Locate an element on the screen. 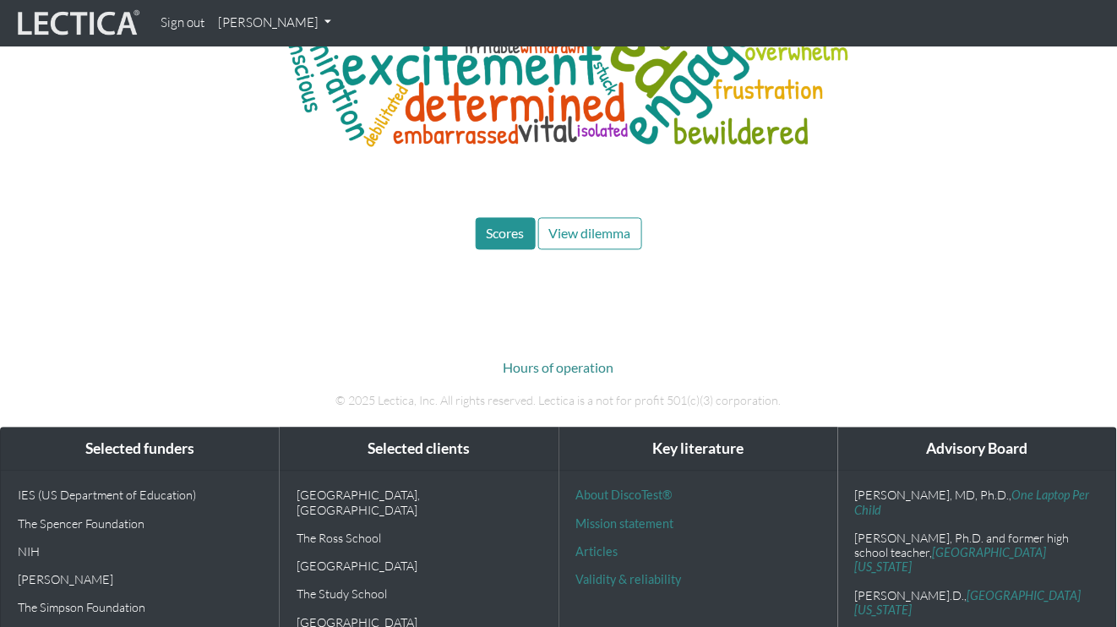 The image size is (1117, 627). div: Selected clients is located at coordinates (418, 449).